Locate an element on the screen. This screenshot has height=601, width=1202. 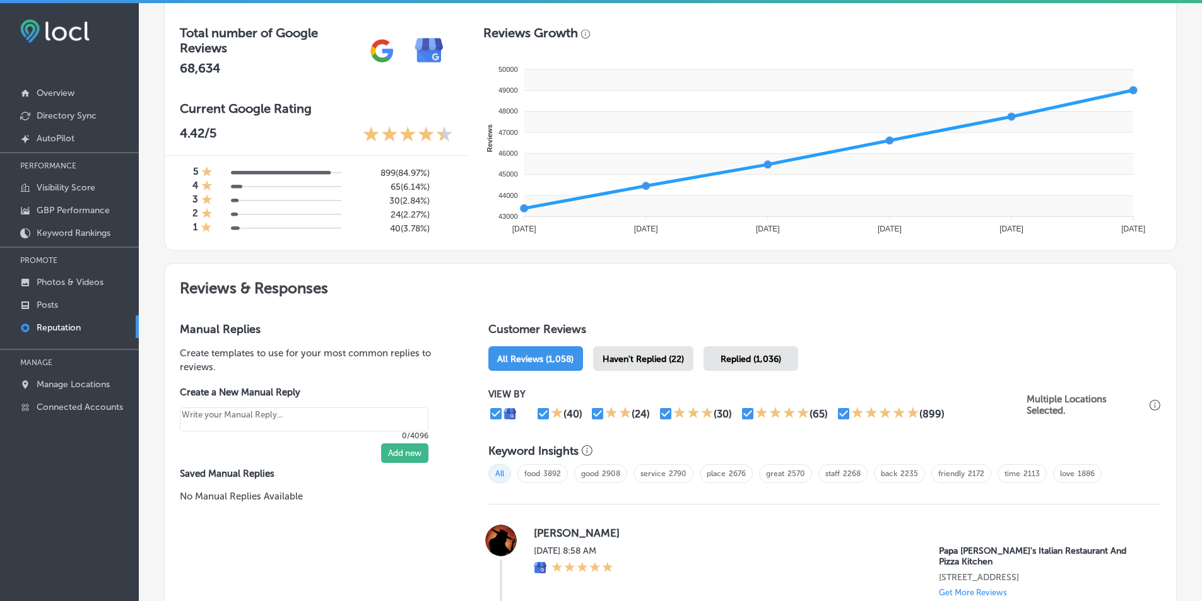
h3: Keyword Insights is located at coordinates (533, 451).